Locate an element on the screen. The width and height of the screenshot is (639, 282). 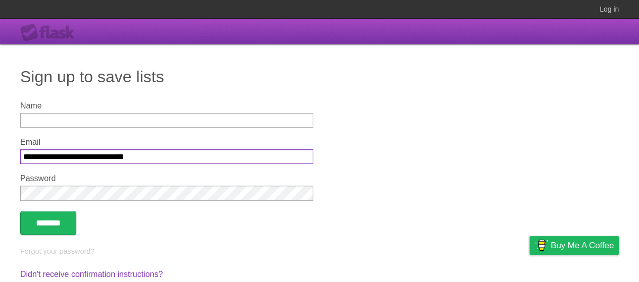
a: Didn't receive confirmation instructions? is located at coordinates (91, 274).